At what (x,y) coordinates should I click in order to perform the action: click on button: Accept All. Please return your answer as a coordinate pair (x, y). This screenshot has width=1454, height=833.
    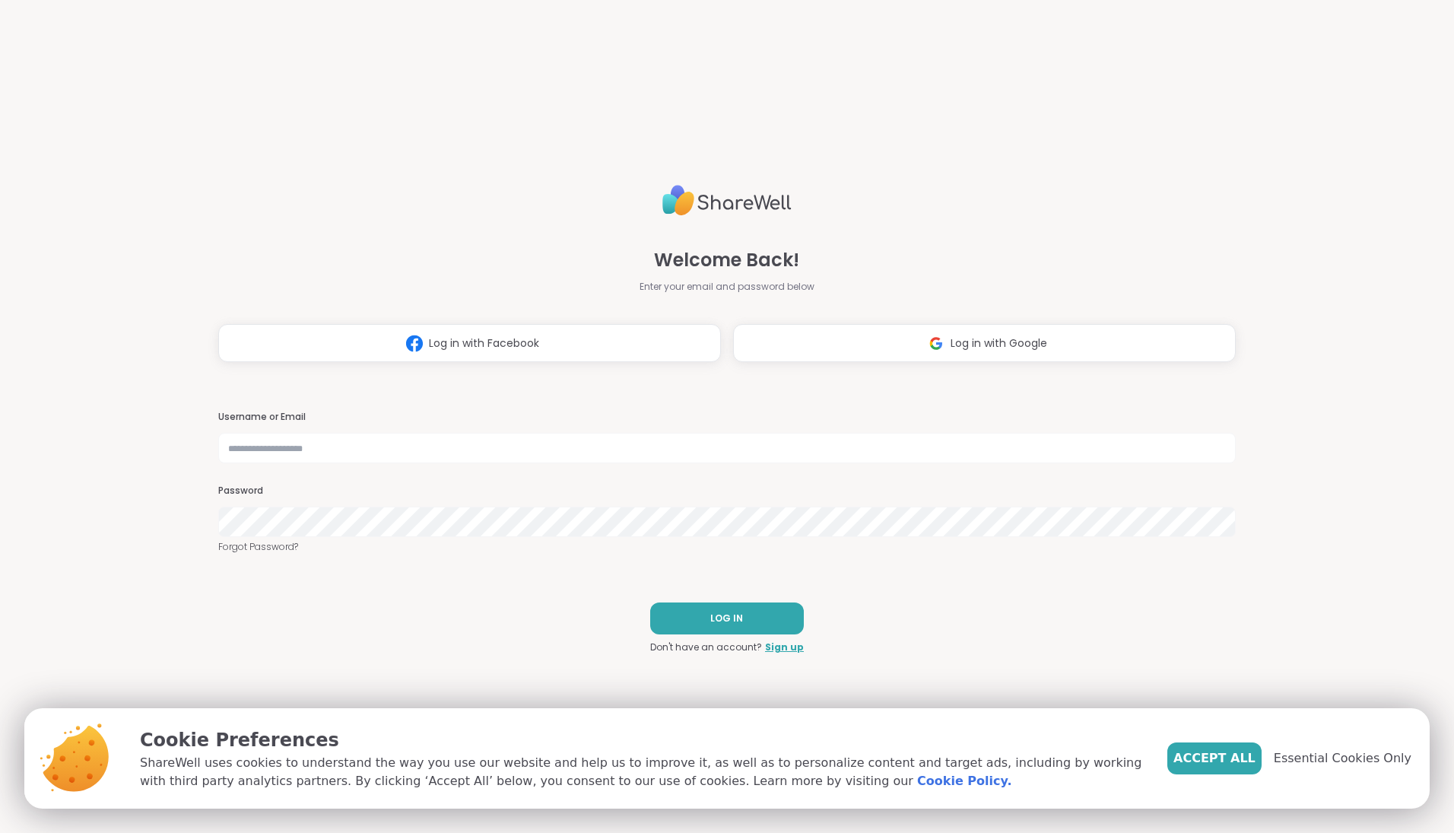
    Looking at the image, I should click on (1215, 758).